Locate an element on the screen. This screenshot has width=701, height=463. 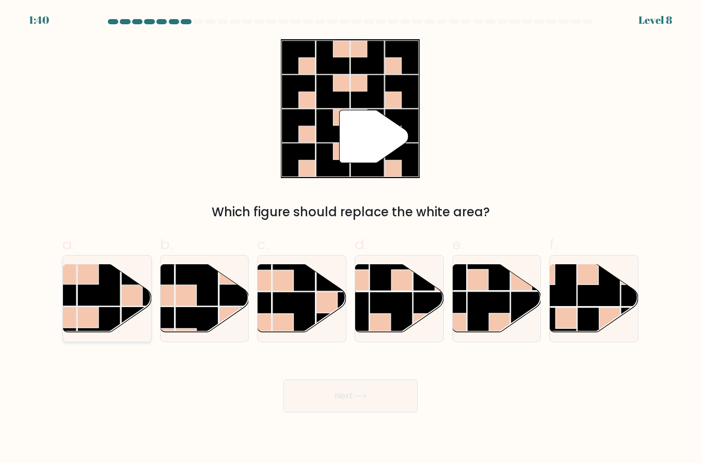
div: Level 8 is located at coordinates (655, 20).